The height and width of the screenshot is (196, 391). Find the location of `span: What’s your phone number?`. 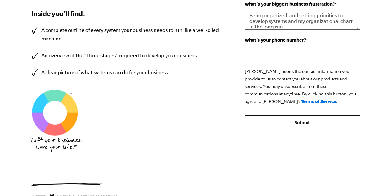

span: What’s your phone number? is located at coordinates (275, 40).